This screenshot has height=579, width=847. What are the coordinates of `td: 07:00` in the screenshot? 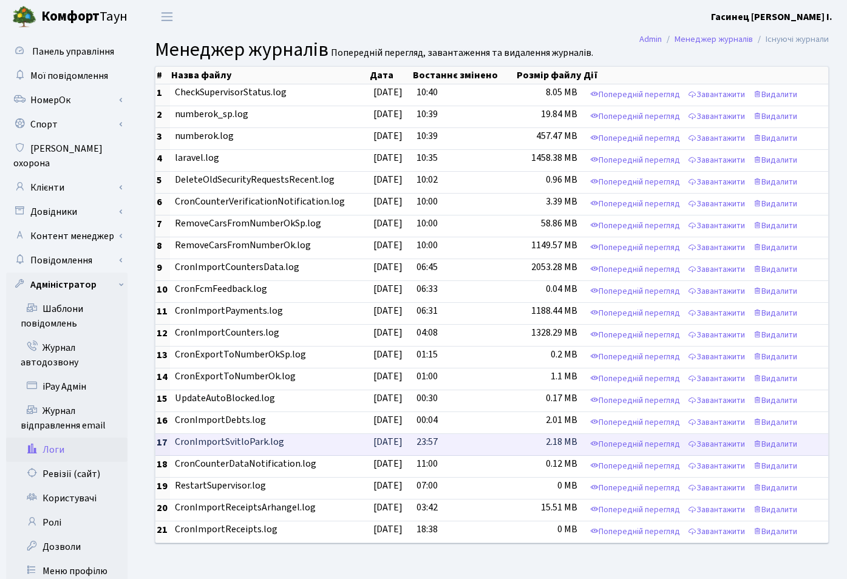 It's located at (460, 489).